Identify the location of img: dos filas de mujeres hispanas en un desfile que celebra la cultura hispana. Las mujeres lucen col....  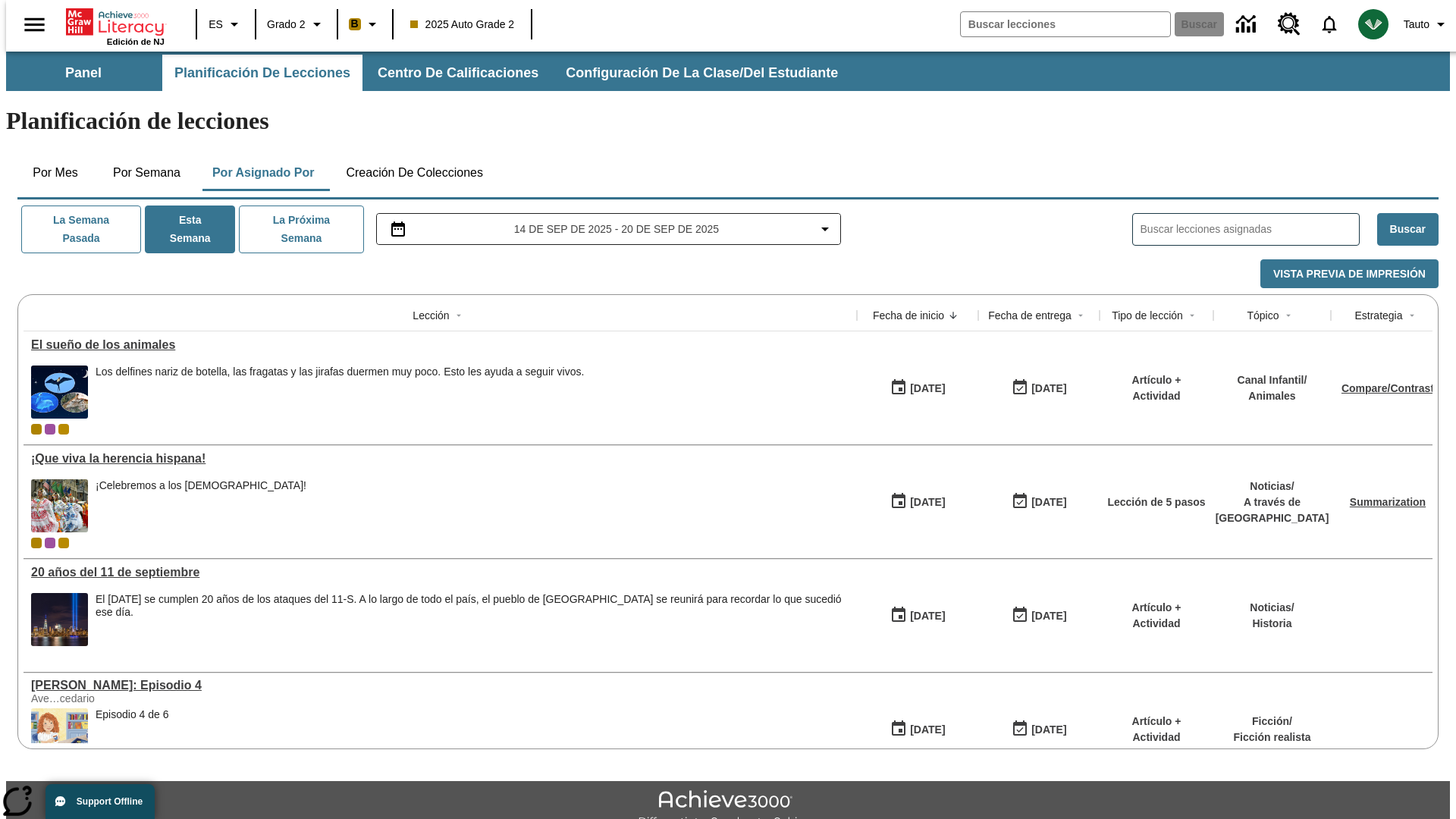
(59, 506).